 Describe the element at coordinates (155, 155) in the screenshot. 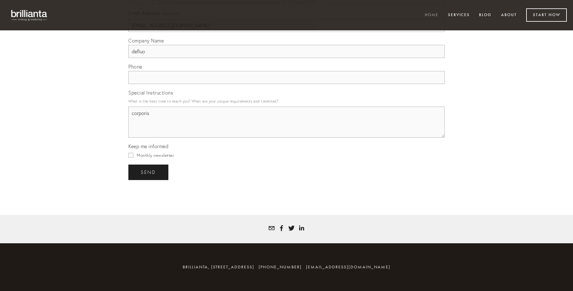

I see `span: Monthly newsletter` at that location.